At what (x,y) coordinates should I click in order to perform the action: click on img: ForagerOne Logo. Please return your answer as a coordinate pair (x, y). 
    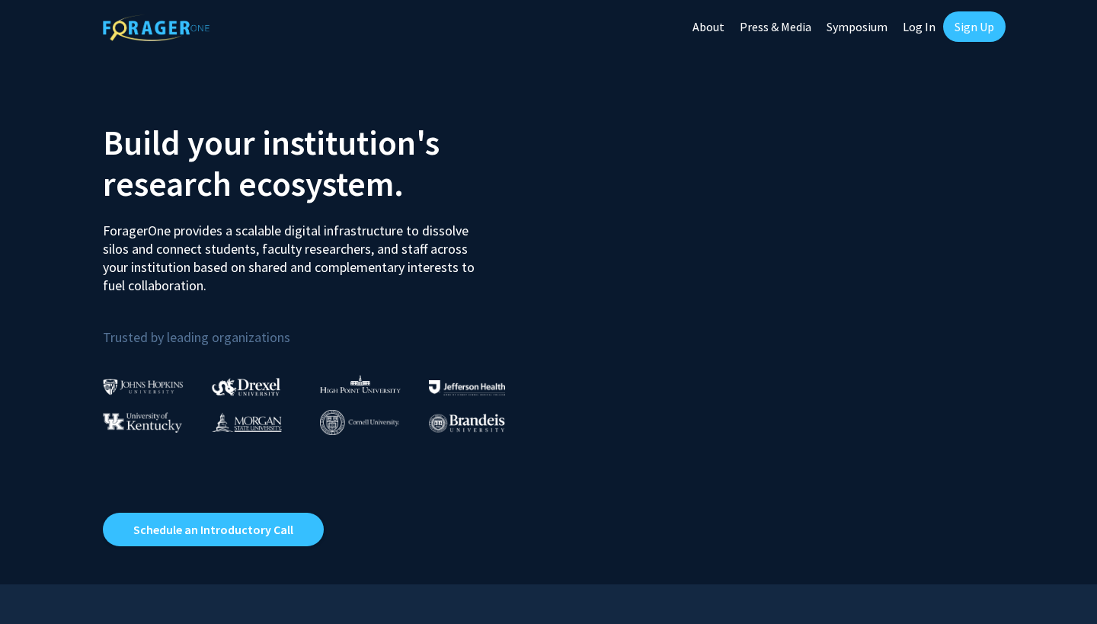
    Looking at the image, I should click on (156, 27).